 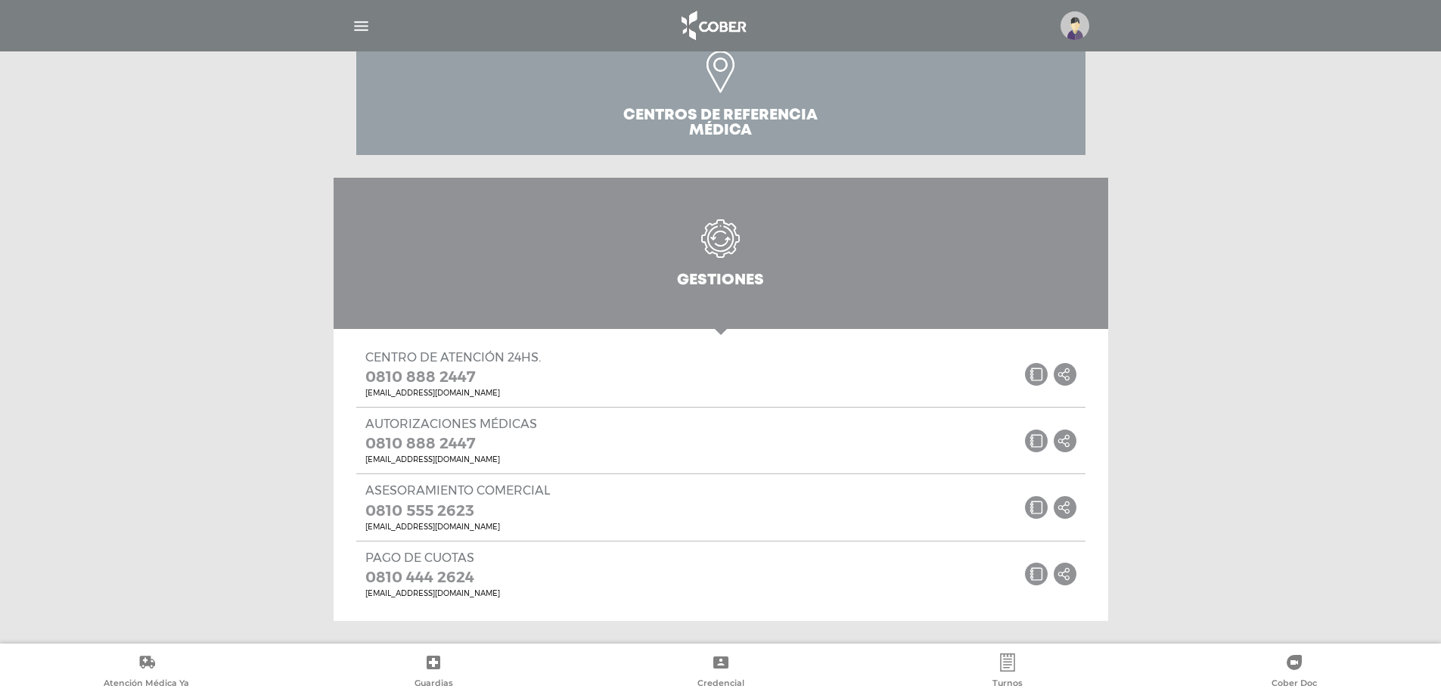 I want to click on a: Turnos, so click(x=1007, y=672).